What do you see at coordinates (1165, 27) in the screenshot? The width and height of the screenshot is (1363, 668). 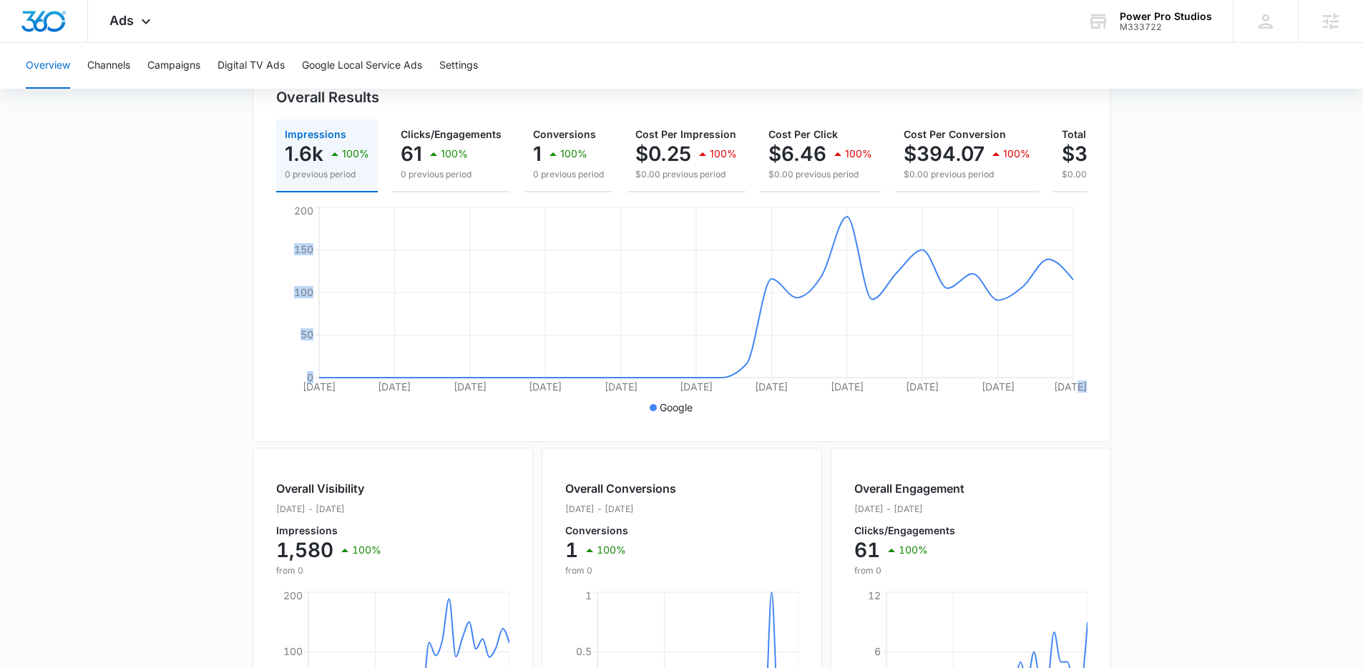 I see `div: account id` at bounding box center [1165, 27].